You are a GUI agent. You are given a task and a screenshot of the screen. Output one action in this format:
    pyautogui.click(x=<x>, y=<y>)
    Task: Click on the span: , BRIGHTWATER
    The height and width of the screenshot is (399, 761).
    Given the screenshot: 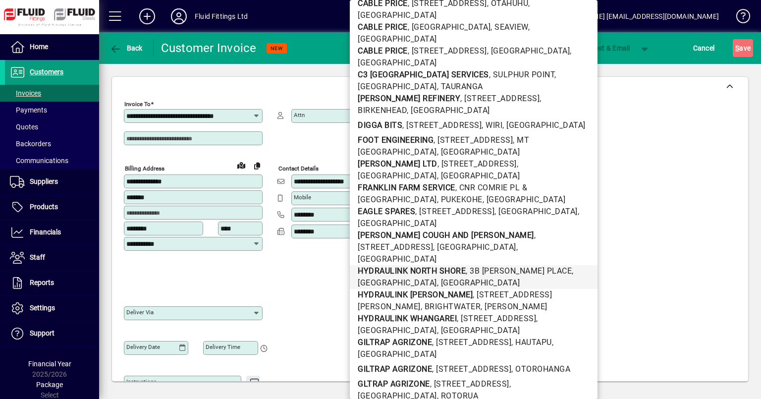 What is the action you would take?
    pyautogui.click(x=451, y=306)
    